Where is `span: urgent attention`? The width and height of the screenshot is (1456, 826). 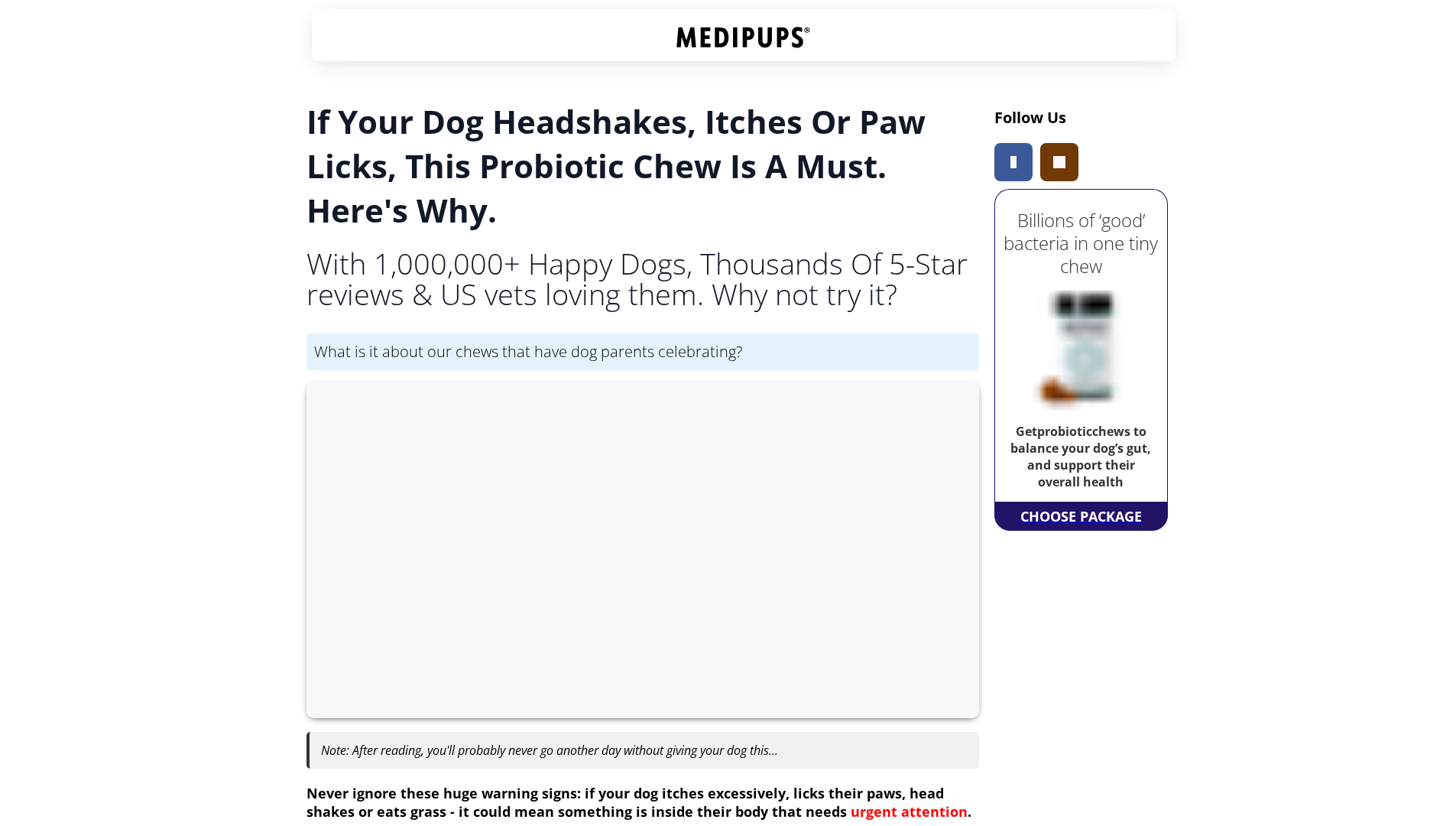
span: urgent attention is located at coordinates (909, 811).